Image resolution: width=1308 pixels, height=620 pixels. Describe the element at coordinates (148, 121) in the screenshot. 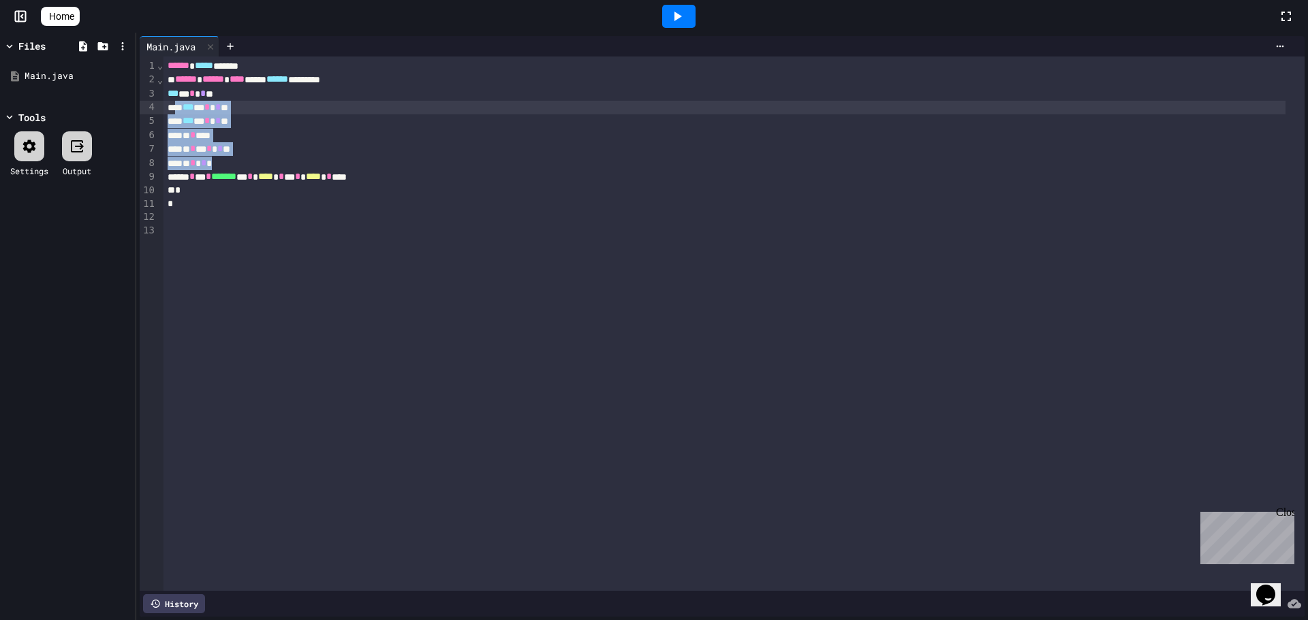

I see `div: 5` at that location.